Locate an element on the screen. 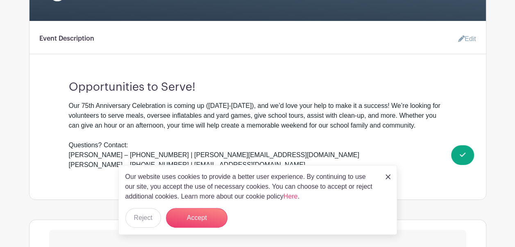  h3: Opportunities to Serve! is located at coordinates (258, 84).